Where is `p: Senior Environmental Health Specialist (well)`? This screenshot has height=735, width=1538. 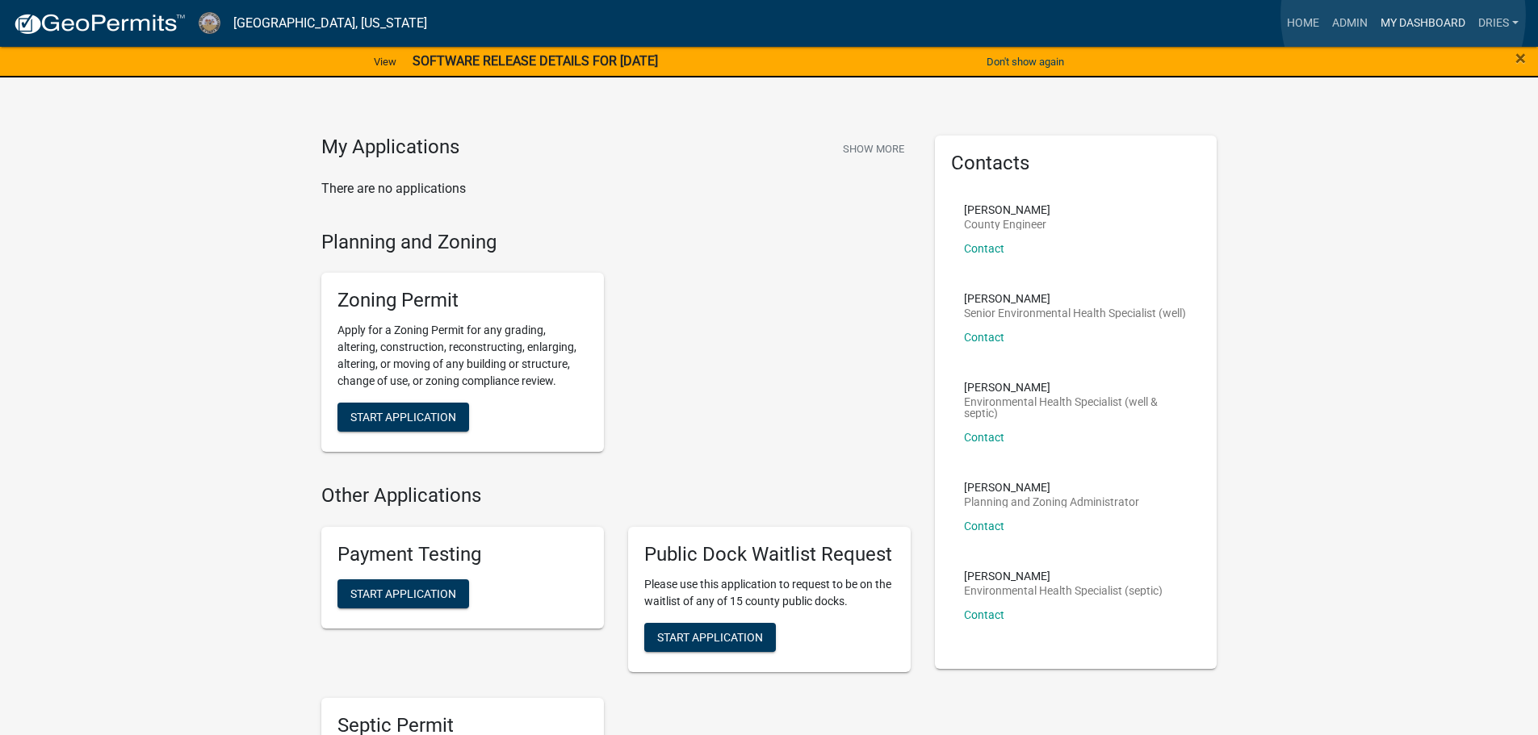 p: Senior Environmental Health Specialist (well) is located at coordinates (1074, 313).